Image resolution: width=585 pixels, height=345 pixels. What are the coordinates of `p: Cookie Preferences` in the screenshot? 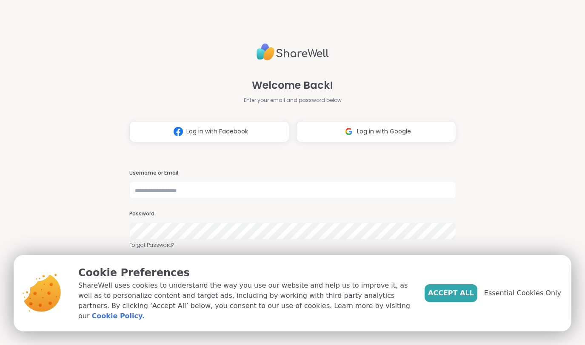 It's located at (244, 273).